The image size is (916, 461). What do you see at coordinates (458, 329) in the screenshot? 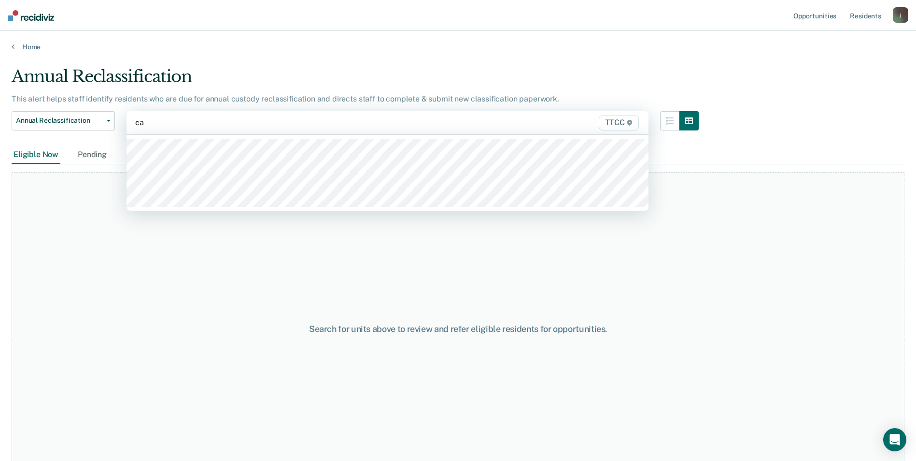
I see `div: Search for units above to review and refer eligible residents for opportunities.` at bounding box center [458, 329].